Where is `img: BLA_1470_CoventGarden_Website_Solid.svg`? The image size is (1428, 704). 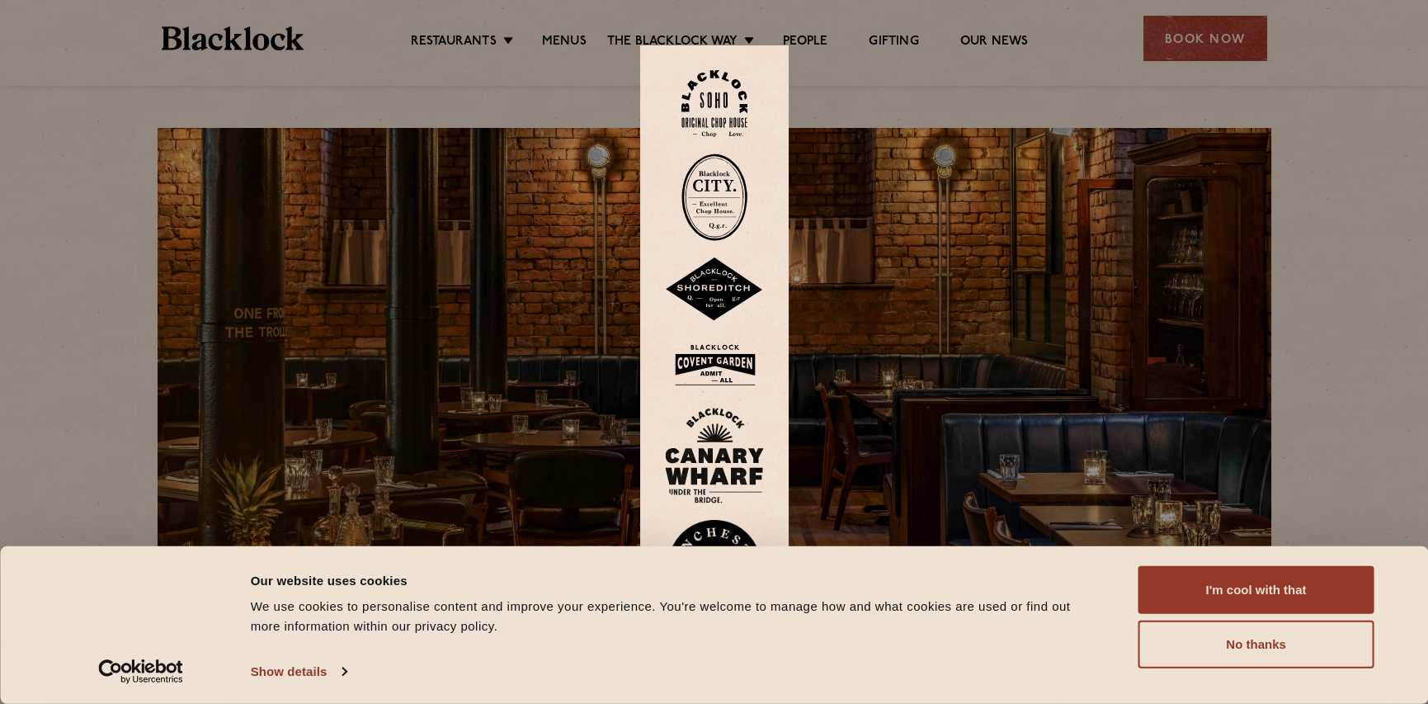 img: BLA_1470_CoventGarden_Website_Solid.svg is located at coordinates (714, 365).